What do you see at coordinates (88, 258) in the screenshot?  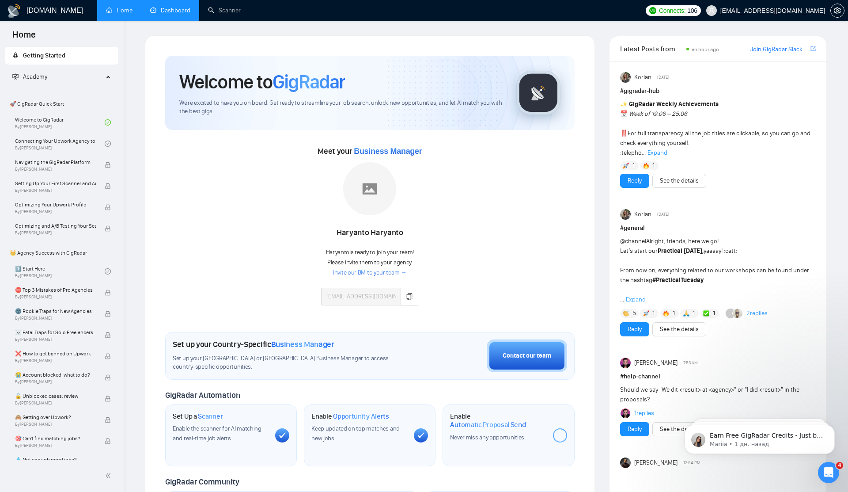 I see `button: Отправить сообщение` at bounding box center [88, 258].